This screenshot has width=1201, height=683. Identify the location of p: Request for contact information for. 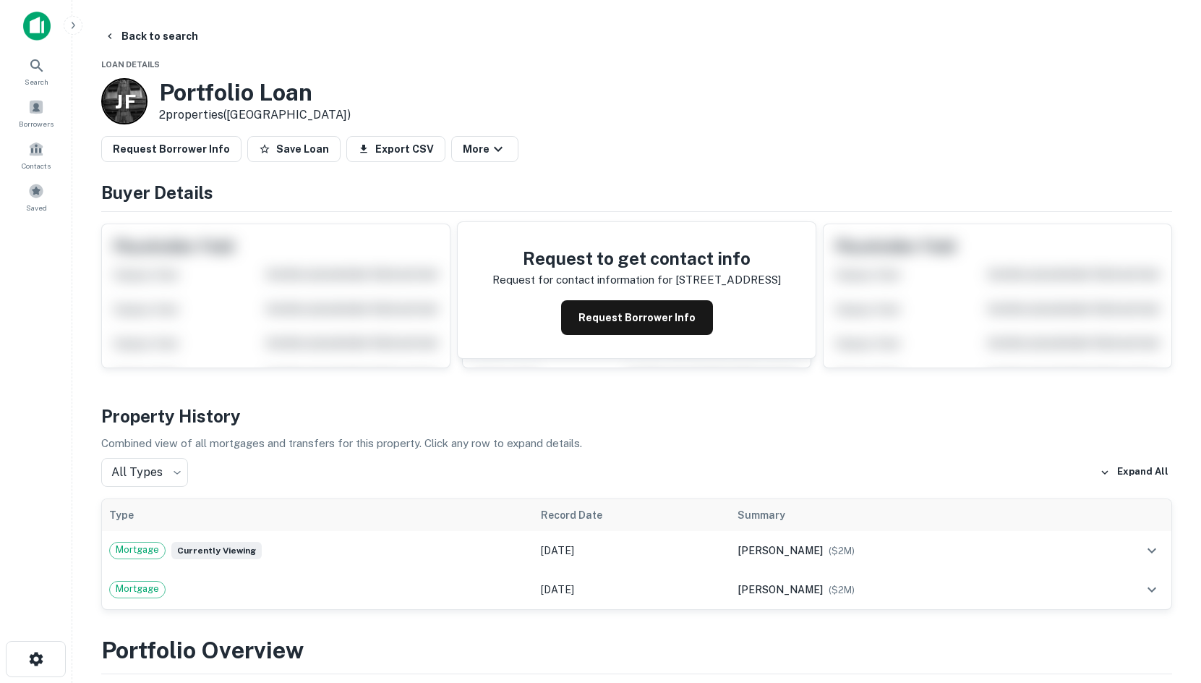
(582, 280).